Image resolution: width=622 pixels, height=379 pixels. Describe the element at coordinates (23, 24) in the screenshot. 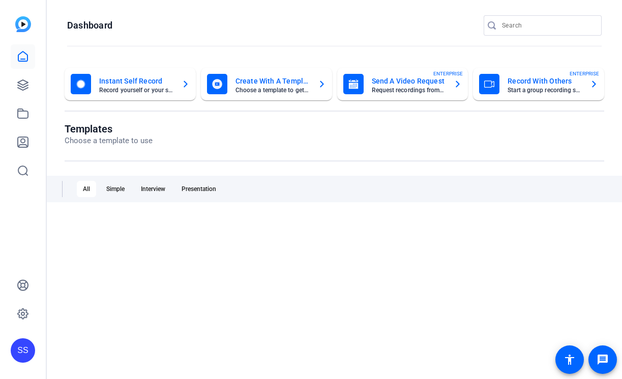

I see `img: blue-gradient.svg` at that location.